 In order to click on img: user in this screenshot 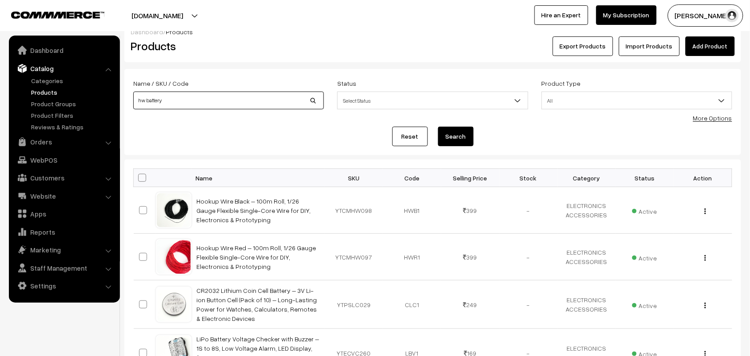, I will do `click(732, 16)`.